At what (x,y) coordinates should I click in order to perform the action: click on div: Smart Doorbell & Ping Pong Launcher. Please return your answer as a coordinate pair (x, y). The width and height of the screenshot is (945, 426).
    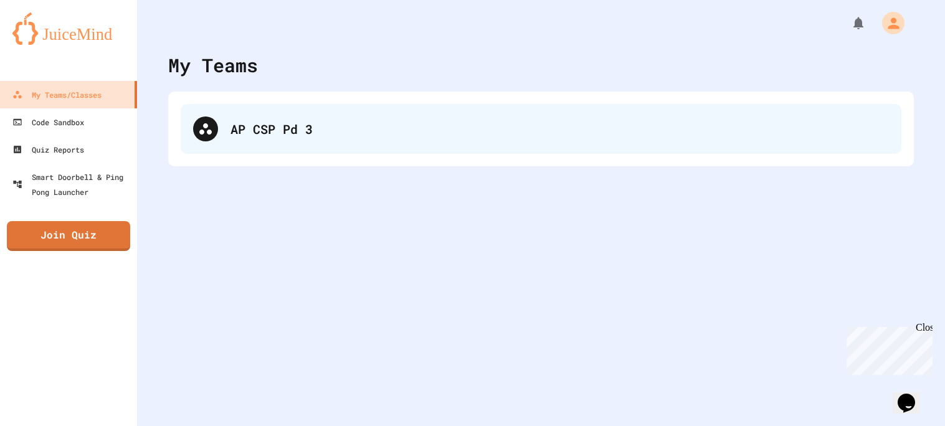
    Looking at the image, I should click on (72, 184).